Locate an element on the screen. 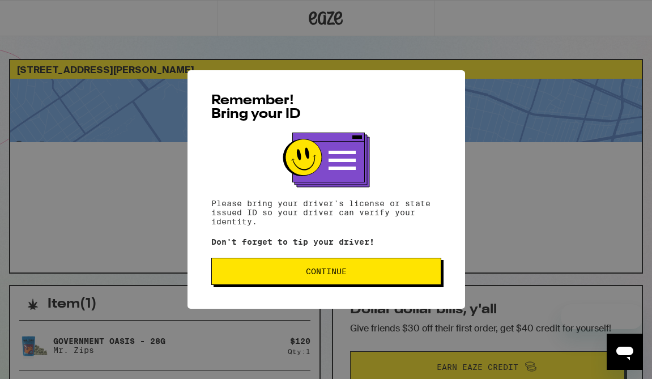 This screenshot has height=379, width=652. span: Continue is located at coordinates (326, 272).